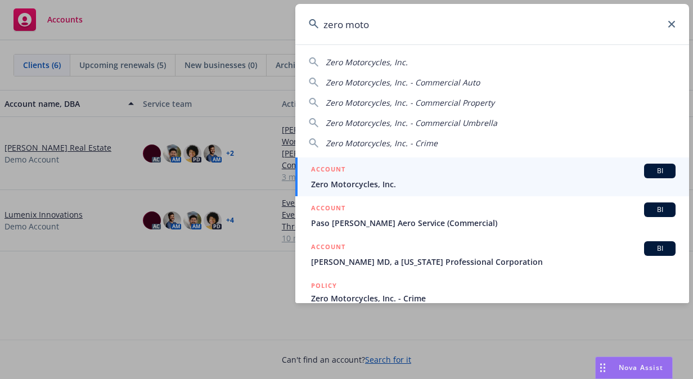 This screenshot has height=379, width=693. Describe the element at coordinates (411, 123) in the screenshot. I see `span: Zero Motorcycles, Inc. - Commercial Umbrella` at that location.